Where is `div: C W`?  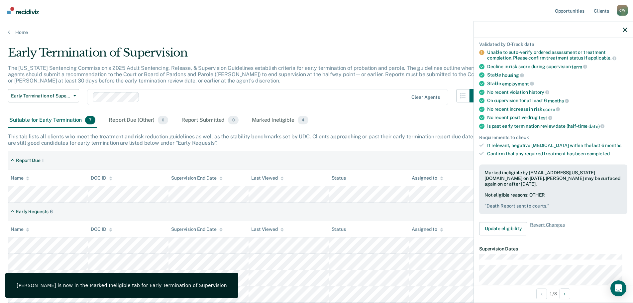 div: C W is located at coordinates (622, 10).